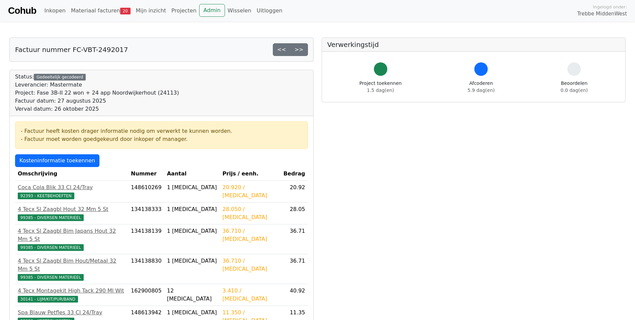 The height and width of the screenshot is (320, 635). What do you see at coordinates (270, 11) in the screenshot?
I see `a: Uitloggen` at bounding box center [270, 11].